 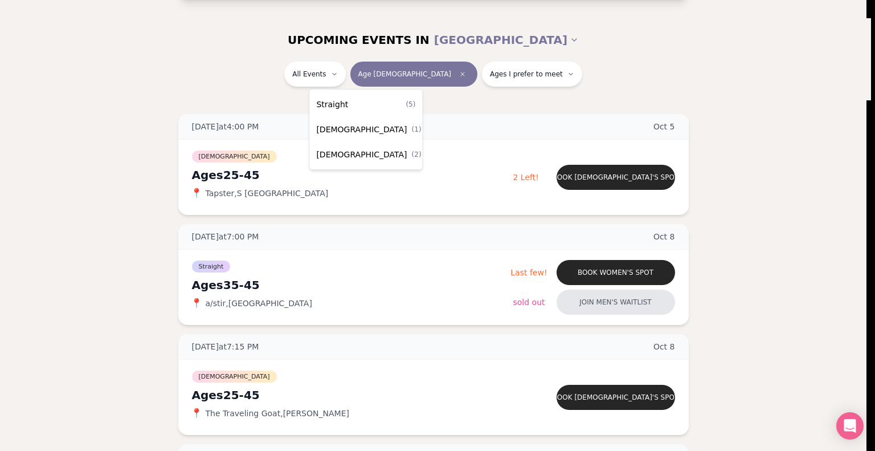 What do you see at coordinates (332, 104) in the screenshot?
I see `span: Straight` at bounding box center [332, 104].